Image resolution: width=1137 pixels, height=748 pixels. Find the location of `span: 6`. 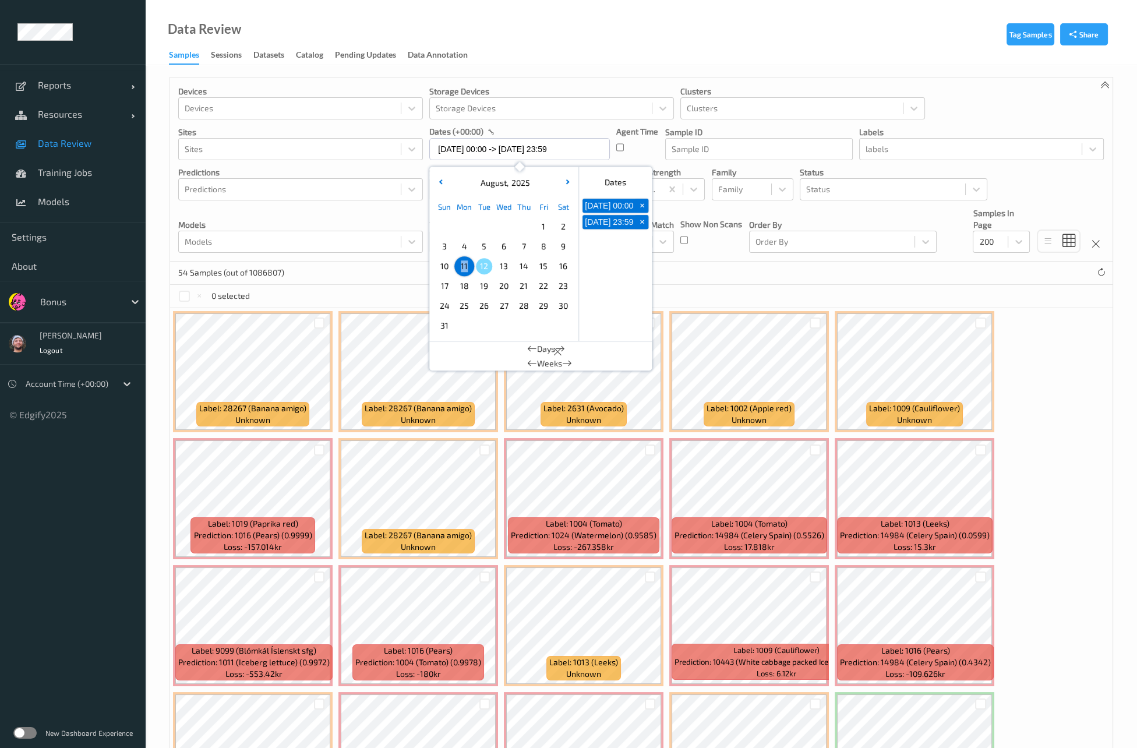

span: 6 is located at coordinates (504, 246).